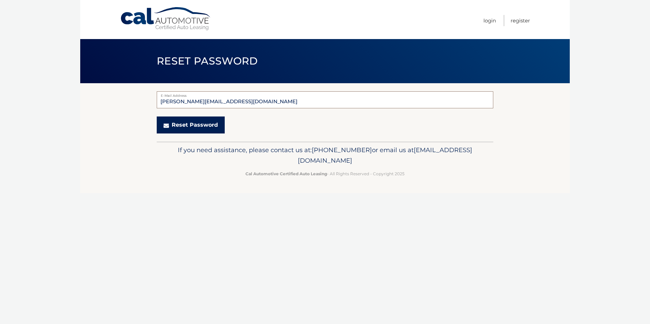  Describe the element at coordinates (520, 20) in the screenshot. I see `a: Register` at that location.